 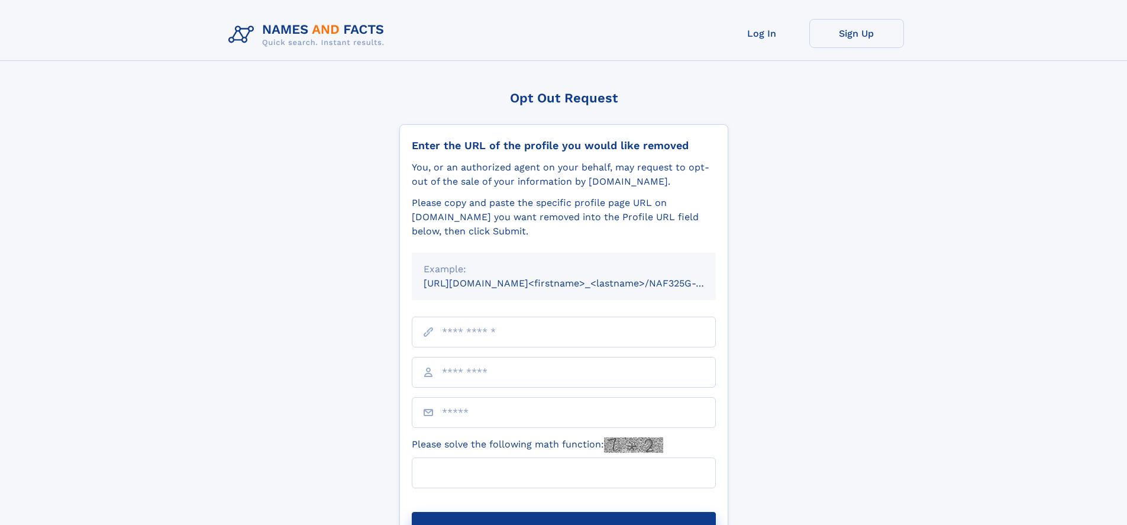 I want to click on div: Opt Out Request, so click(x=564, y=98).